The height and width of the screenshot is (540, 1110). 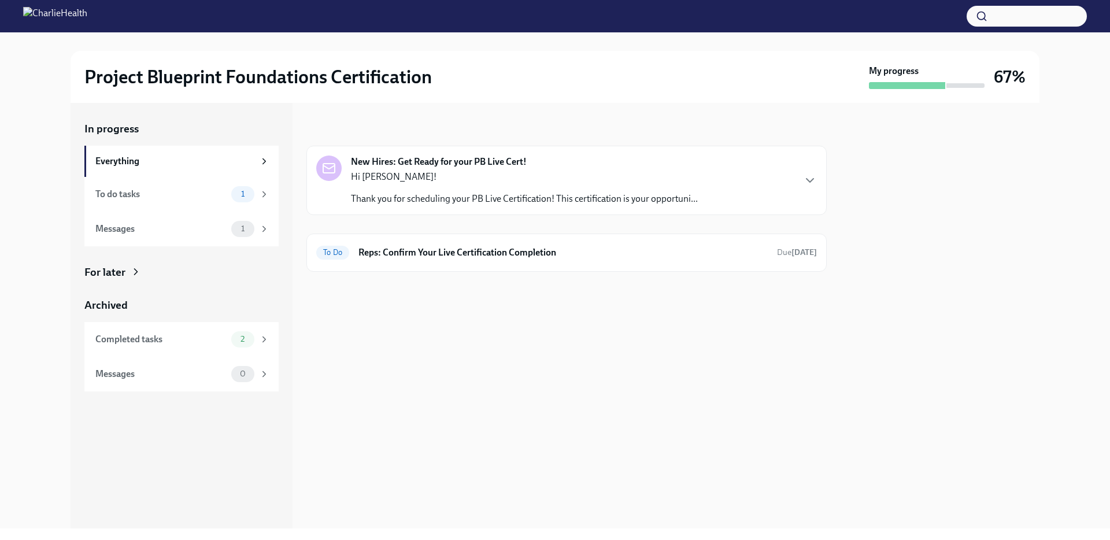 I want to click on img: CharlieHealth, so click(x=55, y=16).